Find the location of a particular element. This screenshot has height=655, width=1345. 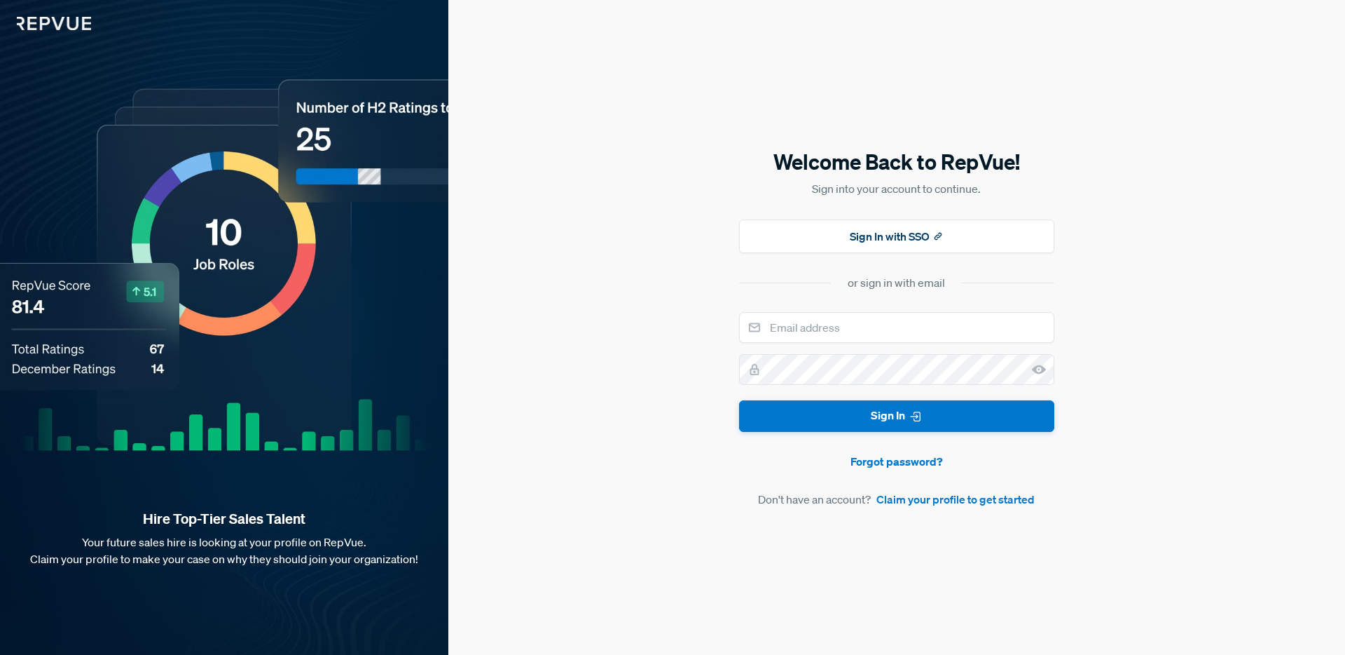

a: Claim your profile to get started is located at coordinates (956, 499).